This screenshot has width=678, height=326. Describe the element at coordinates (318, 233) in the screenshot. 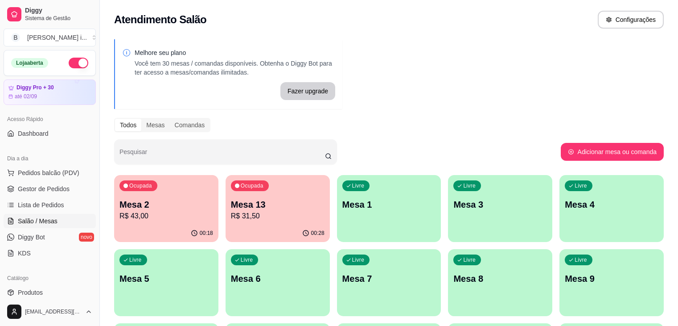

I see `p: 00:28` at that location.